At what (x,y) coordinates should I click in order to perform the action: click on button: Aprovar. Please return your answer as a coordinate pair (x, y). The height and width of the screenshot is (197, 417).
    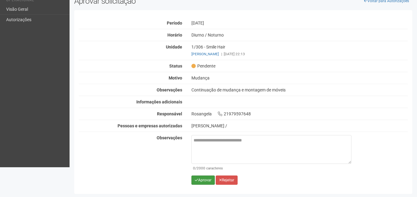
    Looking at the image, I should click on (203, 181).